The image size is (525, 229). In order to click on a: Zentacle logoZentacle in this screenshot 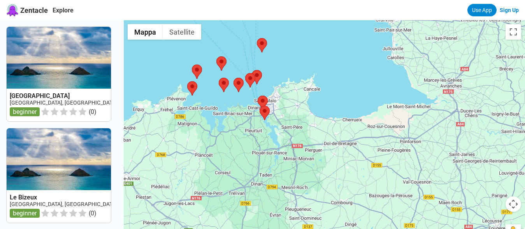, I will do `click(27, 10)`.